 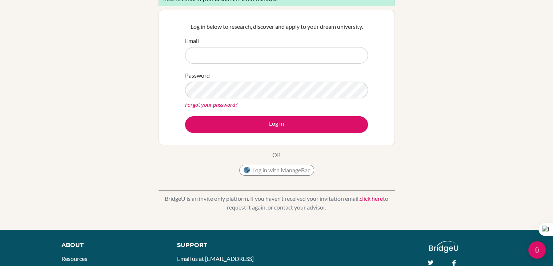 I want to click on label: Email, so click(x=192, y=41).